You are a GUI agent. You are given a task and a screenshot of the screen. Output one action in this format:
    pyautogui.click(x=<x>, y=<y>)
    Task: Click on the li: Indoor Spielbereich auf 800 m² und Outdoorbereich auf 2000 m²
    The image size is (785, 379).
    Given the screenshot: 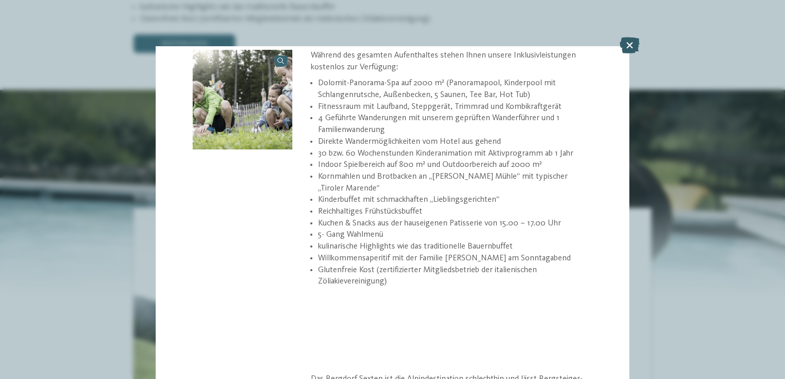 What is the action you would take?
    pyautogui.click(x=455, y=165)
    